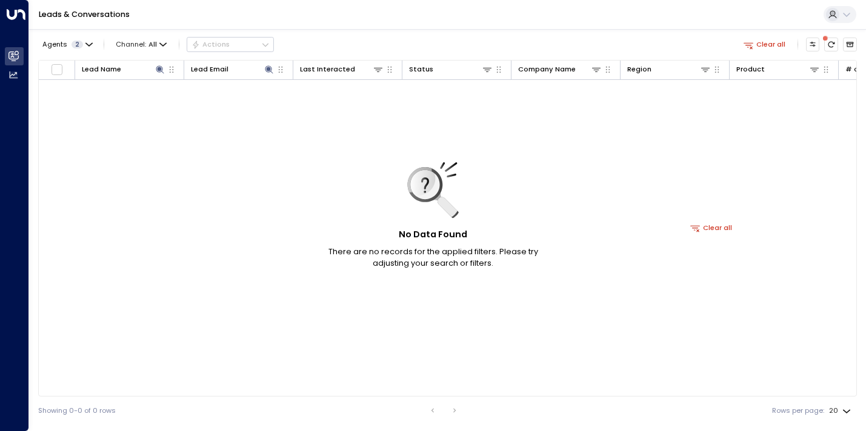 The height and width of the screenshot is (431, 866). I want to click on p: There are no records for the applied filters. Please try adjusting your search or filters., so click(433, 258).